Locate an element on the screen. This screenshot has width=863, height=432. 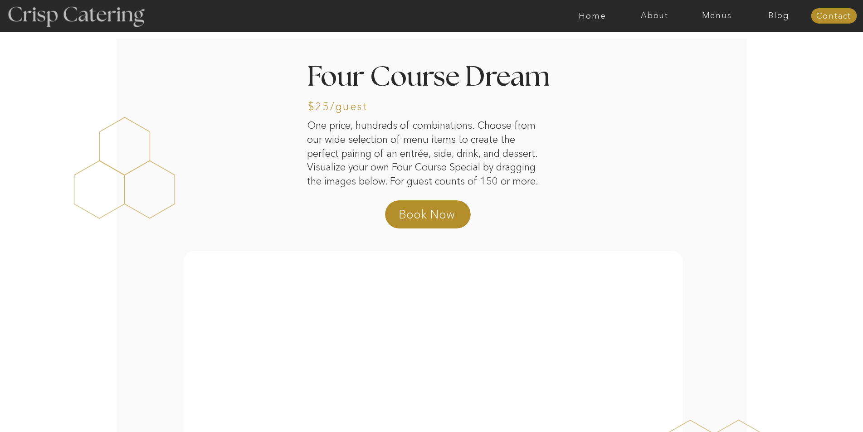
nav: Menus is located at coordinates (716, 16).